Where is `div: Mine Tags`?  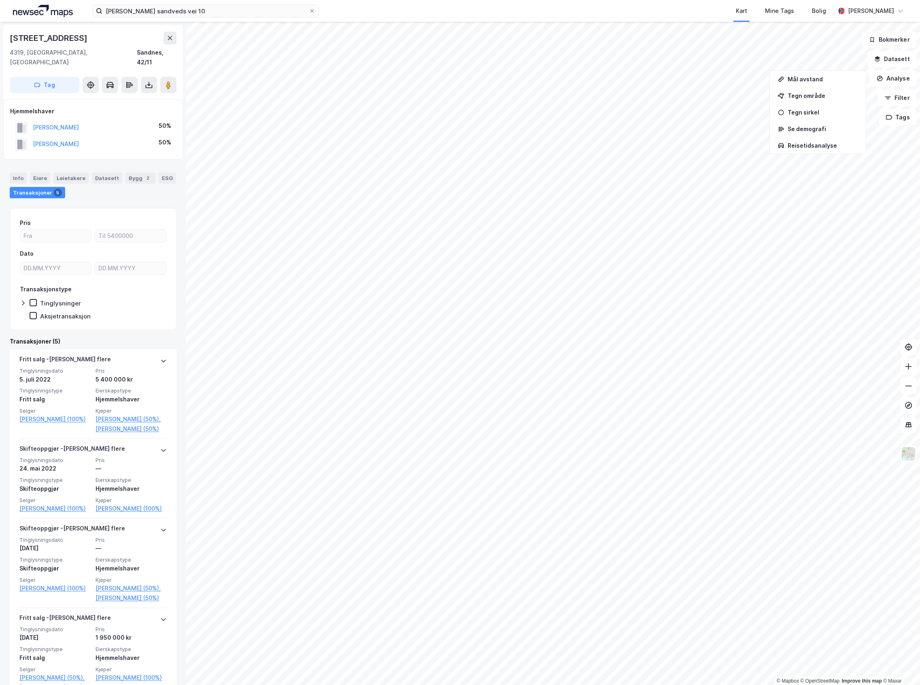
div: Mine Tags is located at coordinates (780, 11).